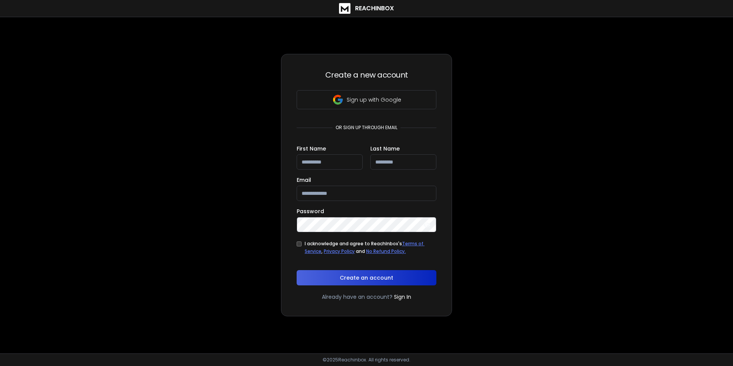 This screenshot has width=733, height=366. I want to click on p: or sign up through email, so click(366, 127).